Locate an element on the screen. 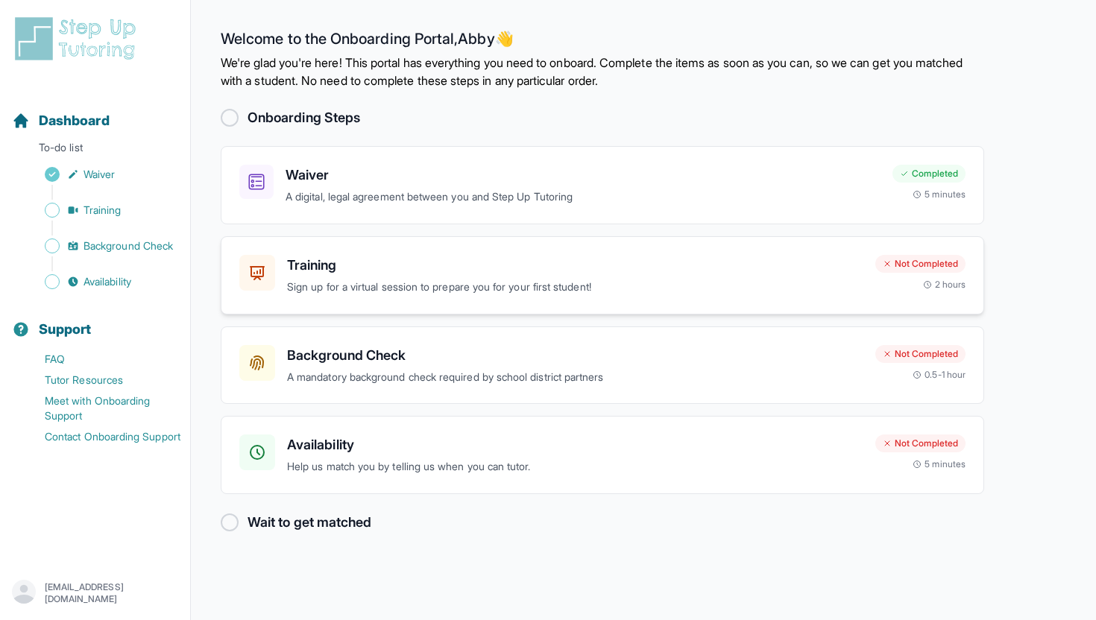 This screenshot has height=620, width=1096. a: Dashboard is located at coordinates (60, 121).